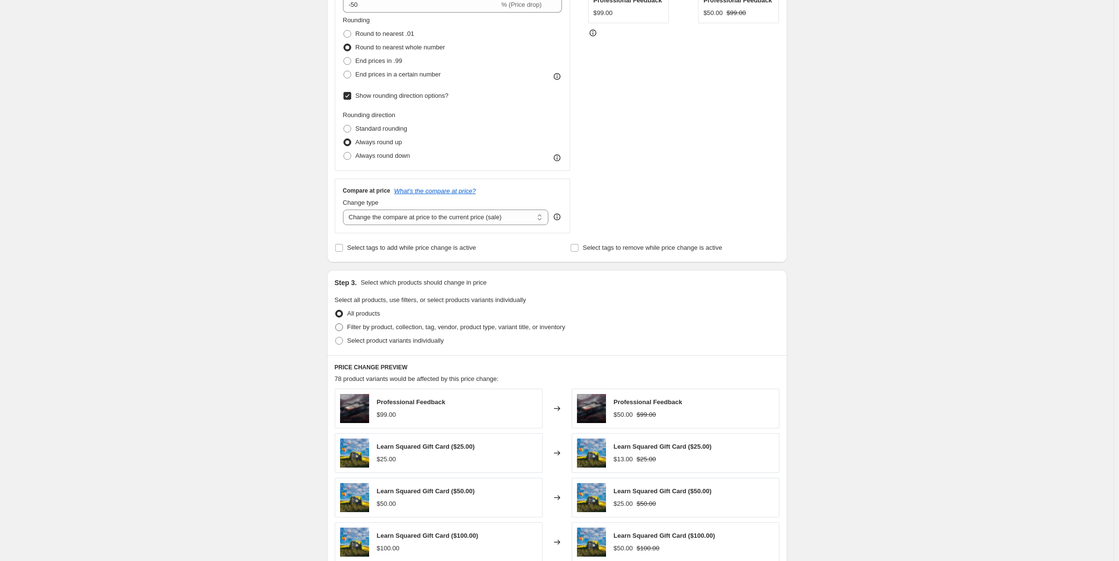 The width and height of the screenshot is (1119, 561). What do you see at coordinates (435, 191) in the screenshot?
I see `button: What's the compare at price?` at bounding box center [435, 191].